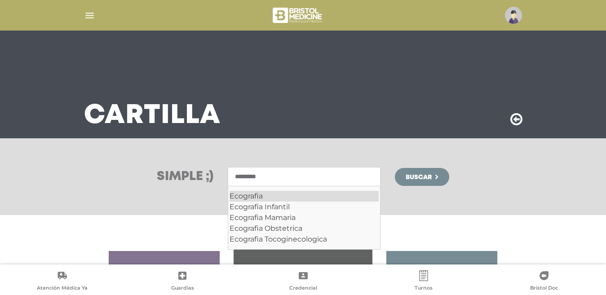 This screenshot has height=295, width=606. Describe the element at coordinates (424, 289) in the screenshot. I see `span: Turnos` at that location.